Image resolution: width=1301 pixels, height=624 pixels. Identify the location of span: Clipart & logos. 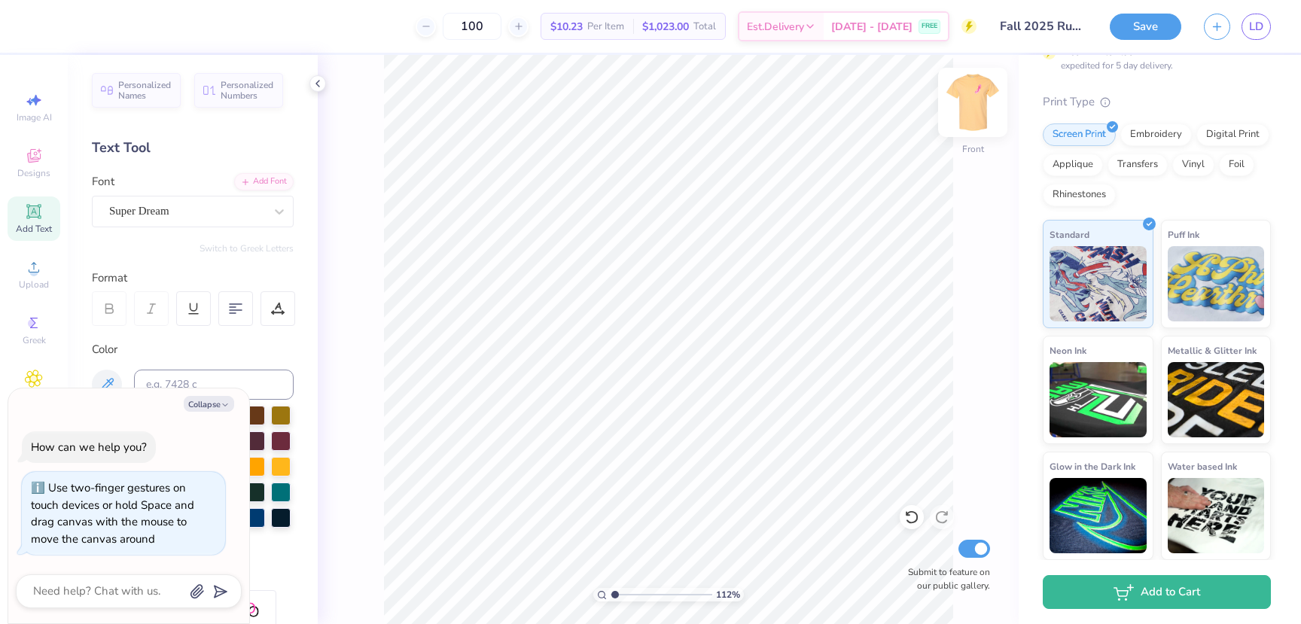
(34, 402).